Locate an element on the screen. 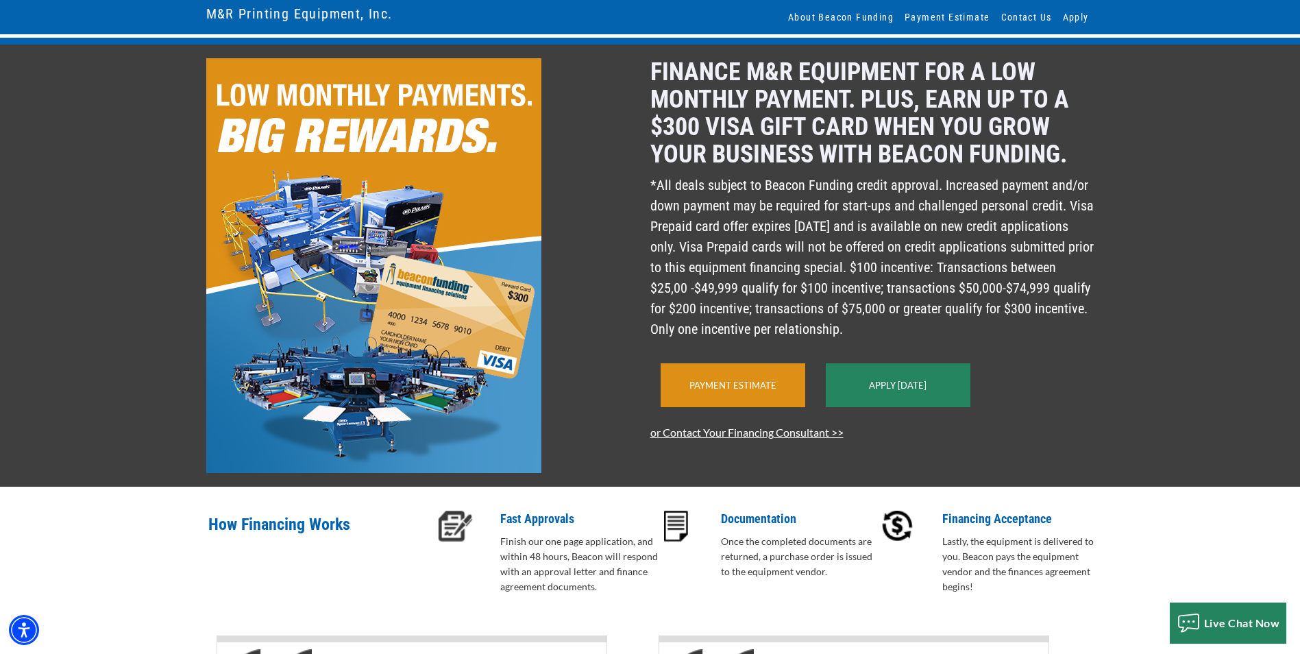 The height and width of the screenshot is (654, 1300). p: Documentation is located at coordinates (800, 519).